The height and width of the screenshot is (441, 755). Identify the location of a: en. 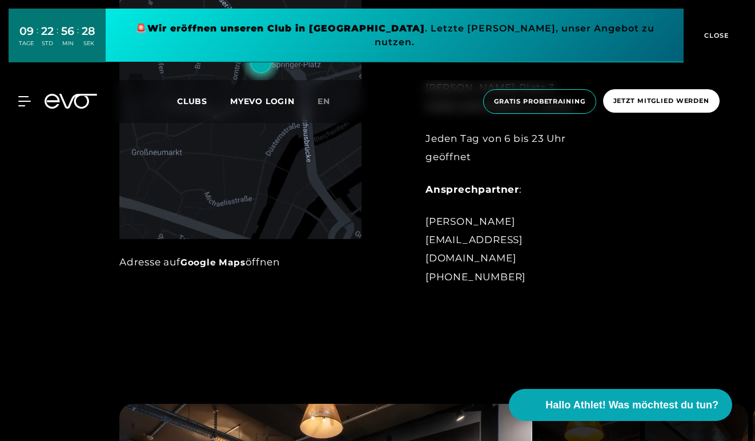
(331, 101).